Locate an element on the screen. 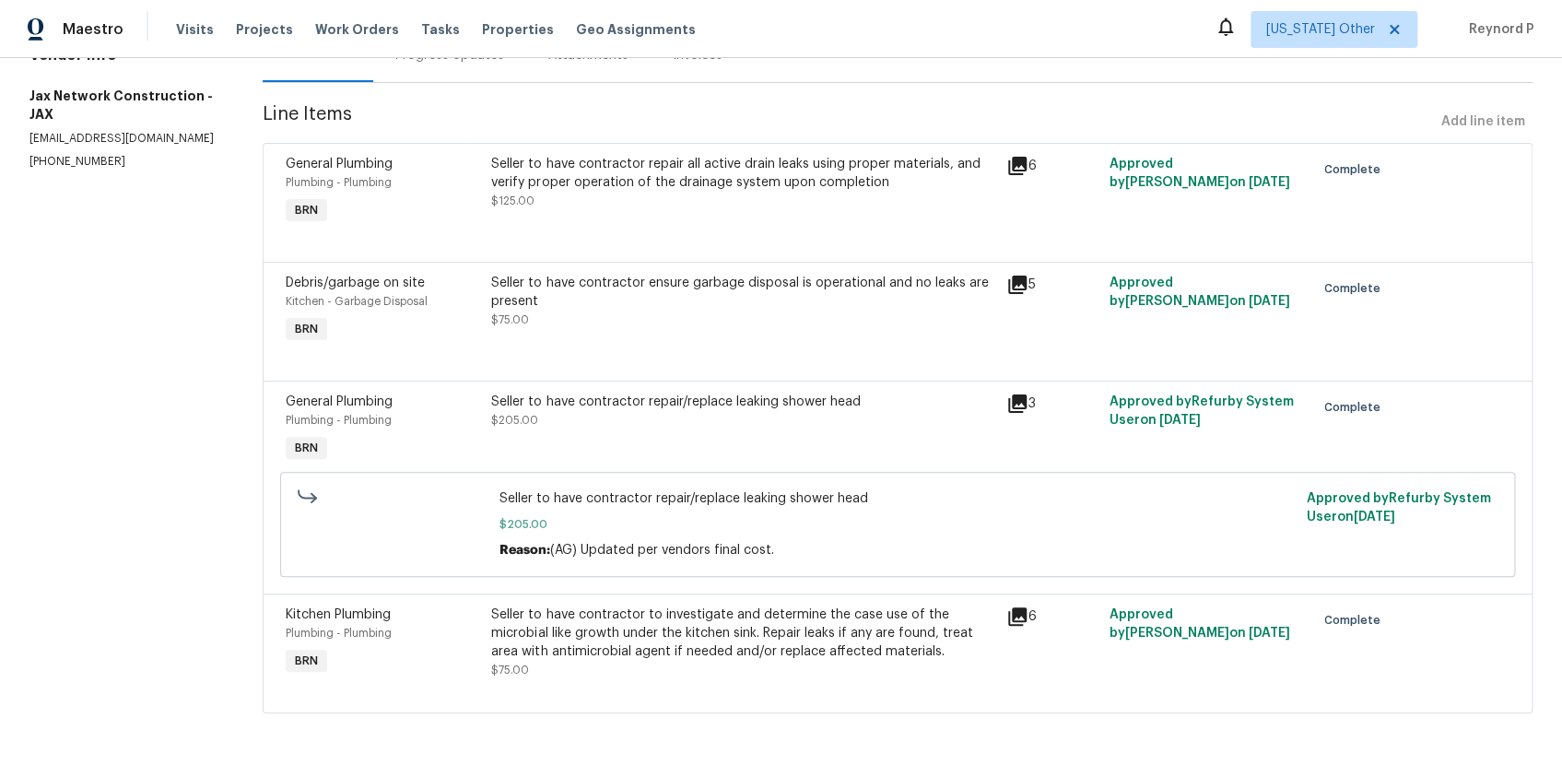 This screenshot has width=1562, height=765. div: 3 is located at coordinates (1052, 404).